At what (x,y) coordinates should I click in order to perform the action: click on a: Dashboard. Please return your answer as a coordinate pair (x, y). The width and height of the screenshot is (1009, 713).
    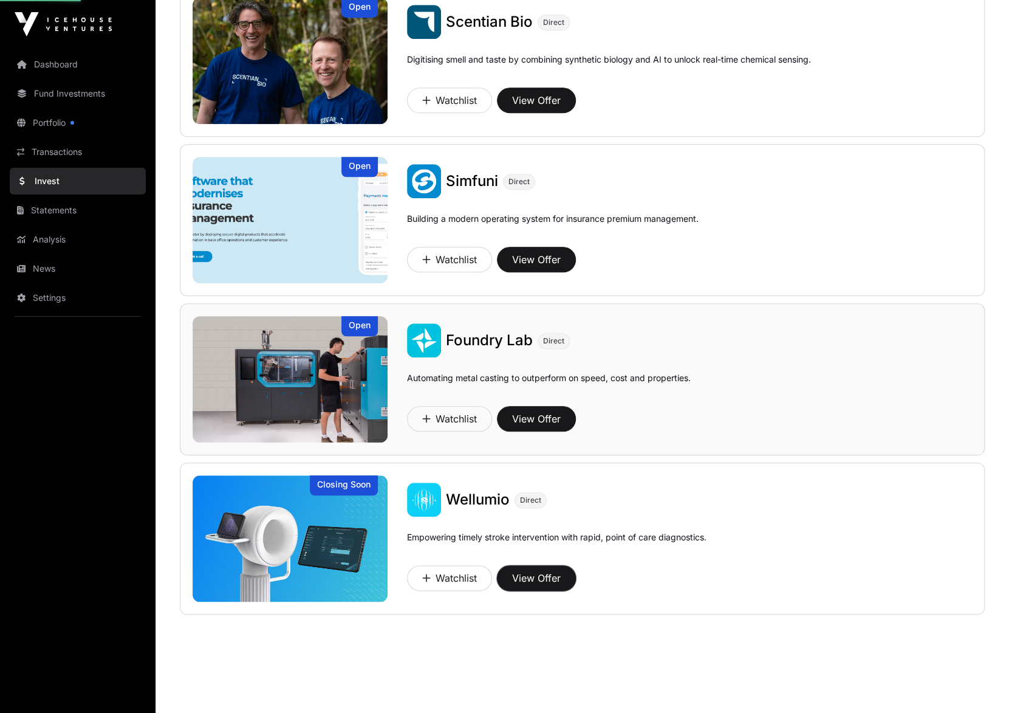
    Looking at the image, I should click on (78, 64).